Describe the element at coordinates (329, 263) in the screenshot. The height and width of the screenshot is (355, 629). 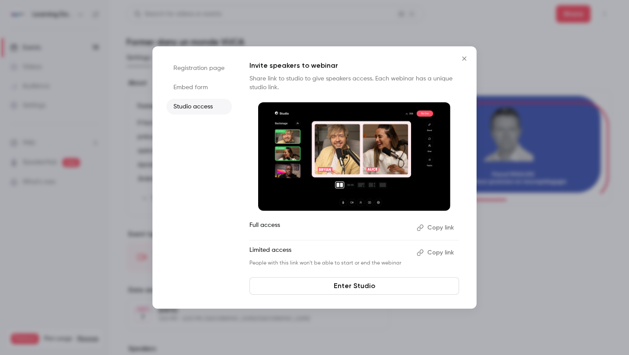
I see `p: People with this link won't be able to start or end the webinar` at that location.